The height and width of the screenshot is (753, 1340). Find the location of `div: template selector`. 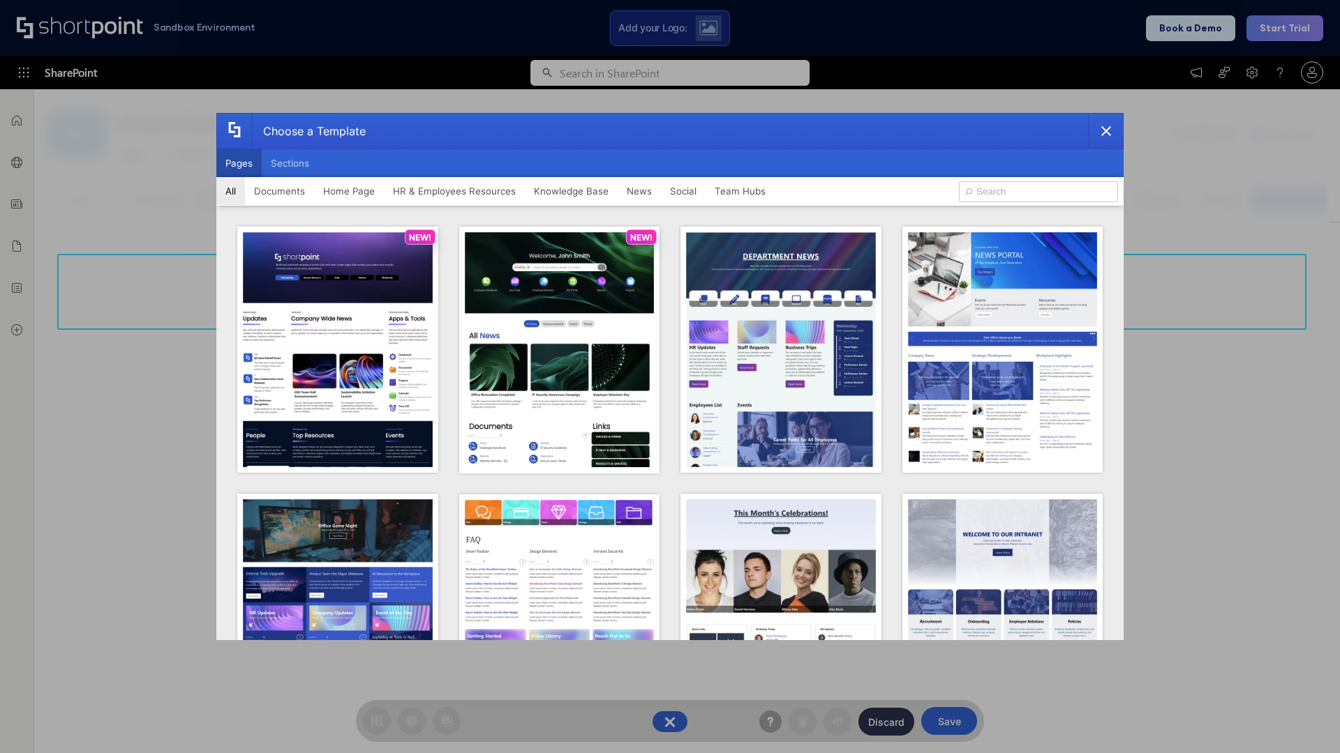

div: template selector is located at coordinates (670, 377).